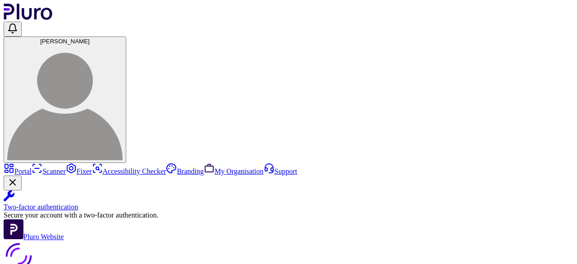 This screenshot has height=264, width=577. Describe the element at coordinates (289, 202) in the screenshot. I see `aside: Sidebar menu` at that location.